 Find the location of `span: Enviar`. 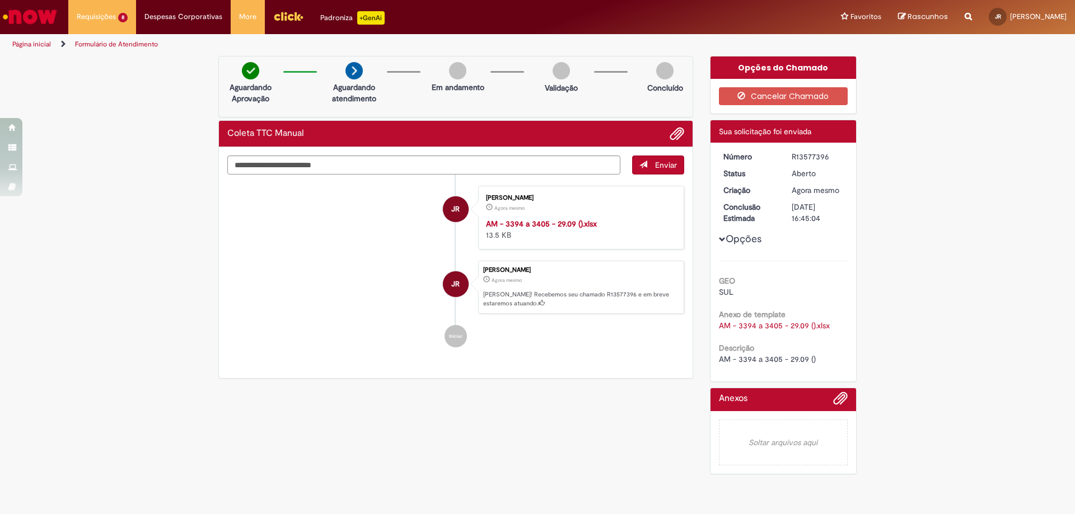

span: Enviar is located at coordinates (666, 165).